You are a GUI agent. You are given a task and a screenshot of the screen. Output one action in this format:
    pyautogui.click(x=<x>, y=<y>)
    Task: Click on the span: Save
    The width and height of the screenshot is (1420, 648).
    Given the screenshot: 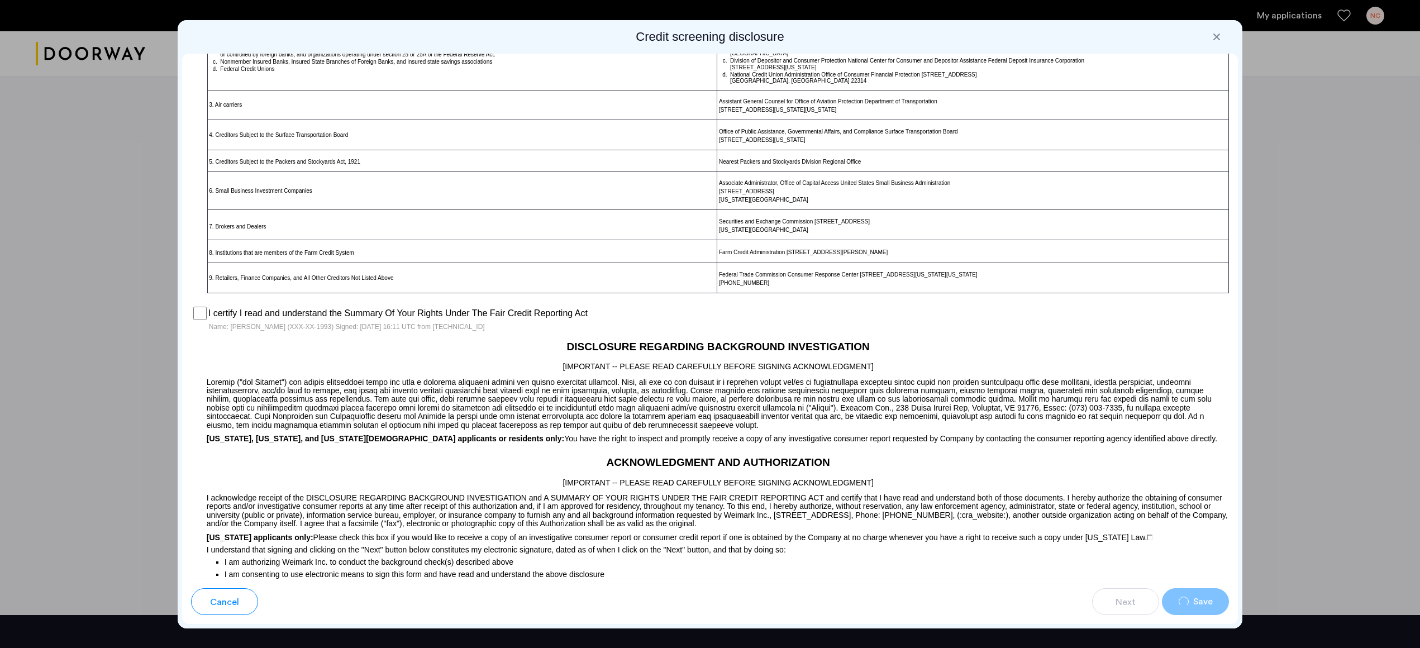 What is the action you would take?
    pyautogui.click(x=1203, y=602)
    